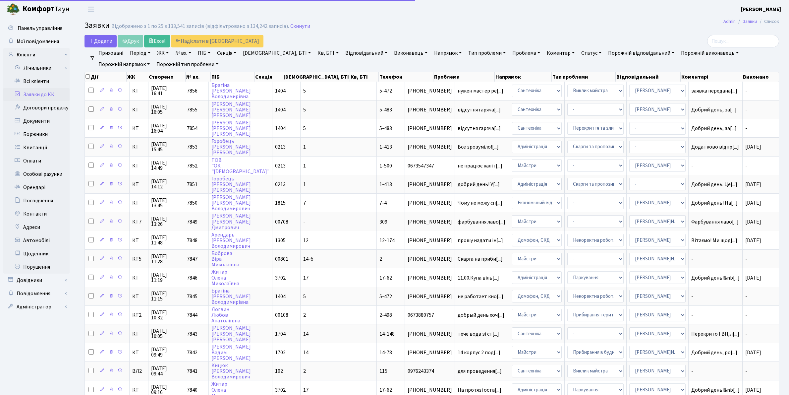 The width and height of the screenshot is (789, 395). What do you see at coordinates (714, 110) in the screenshot?
I see `span: Добрий день, за[...]` at bounding box center [714, 110].